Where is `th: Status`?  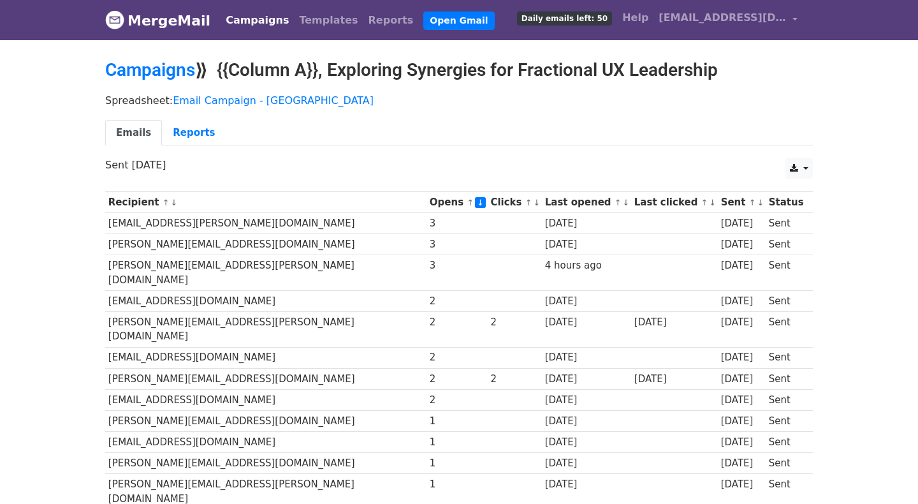 th: Status is located at coordinates (786, 202).